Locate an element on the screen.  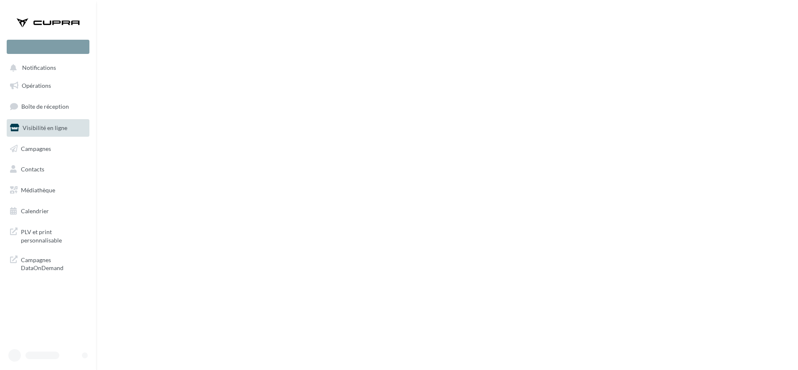
a: Médiathèque is located at coordinates (48, 190).